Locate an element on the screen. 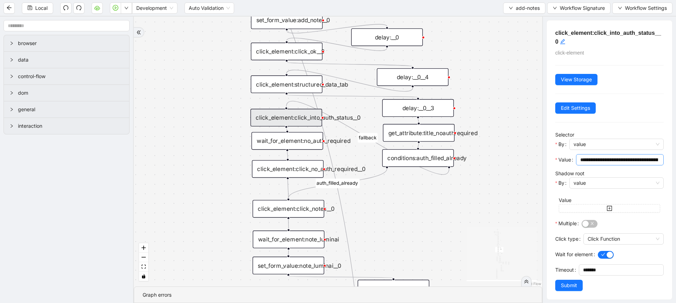  span: Value is located at coordinates (565, 160).